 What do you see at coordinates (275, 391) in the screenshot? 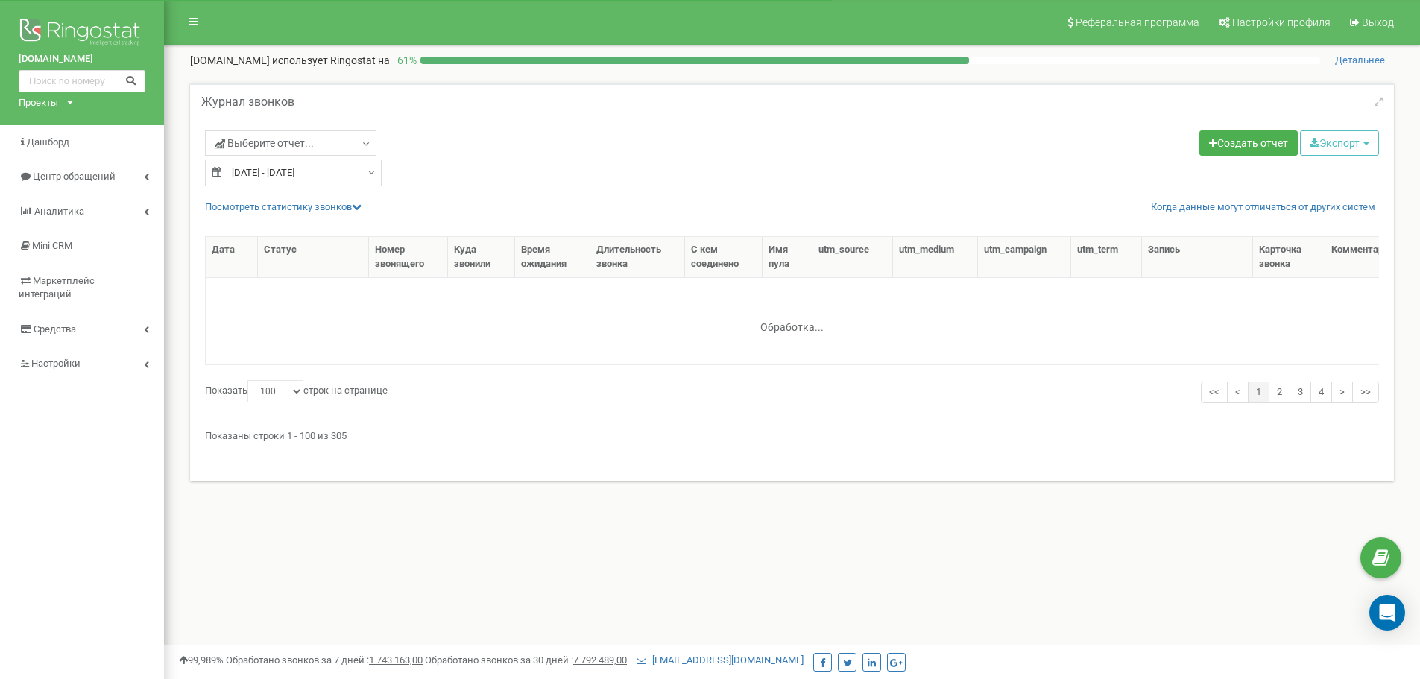
I see `select: Показатьстрок на странице` at bounding box center [275, 391].